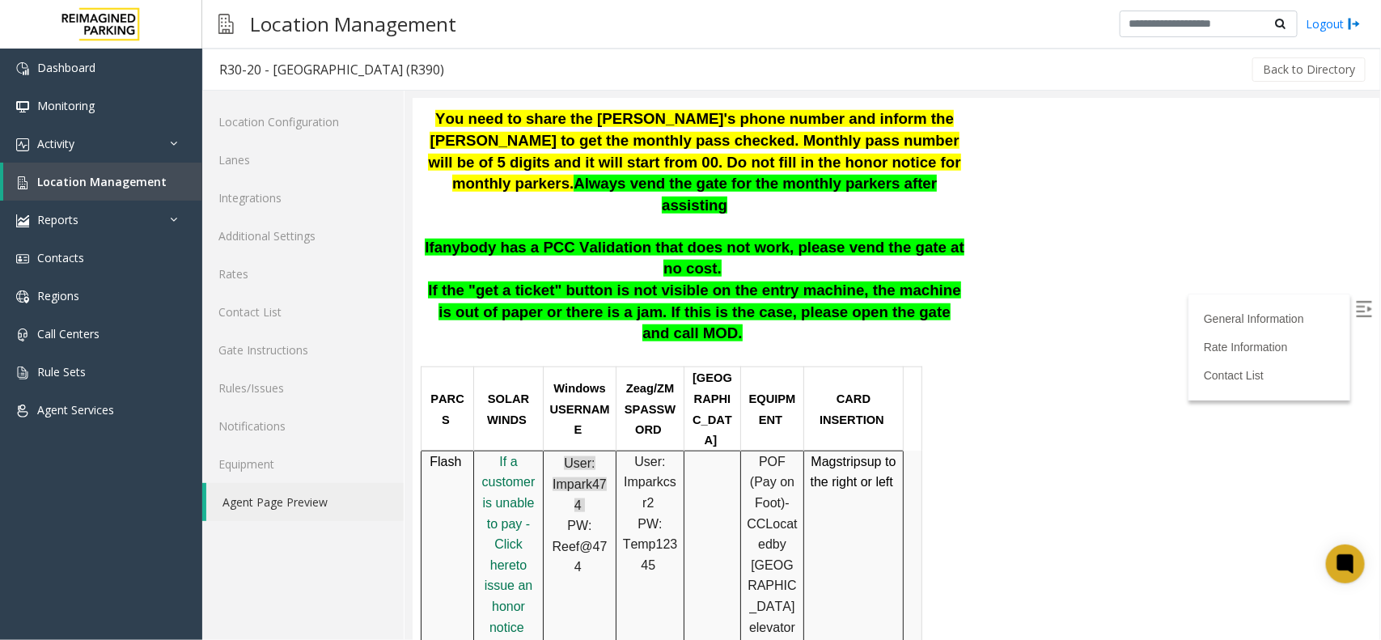  Describe the element at coordinates (353, 23) in the screenshot. I see `h3: Location Management` at that location.